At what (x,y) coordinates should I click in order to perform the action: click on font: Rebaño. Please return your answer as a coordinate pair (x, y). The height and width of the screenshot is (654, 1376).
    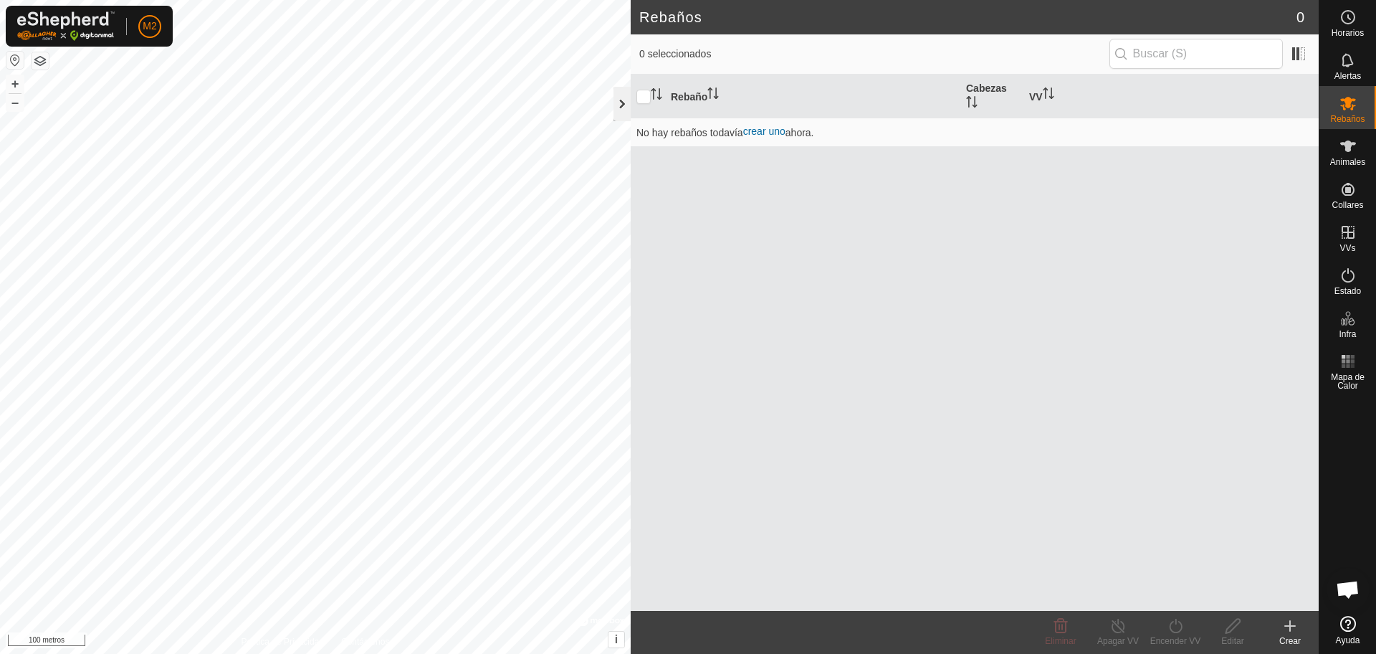
    Looking at the image, I should click on (689, 96).